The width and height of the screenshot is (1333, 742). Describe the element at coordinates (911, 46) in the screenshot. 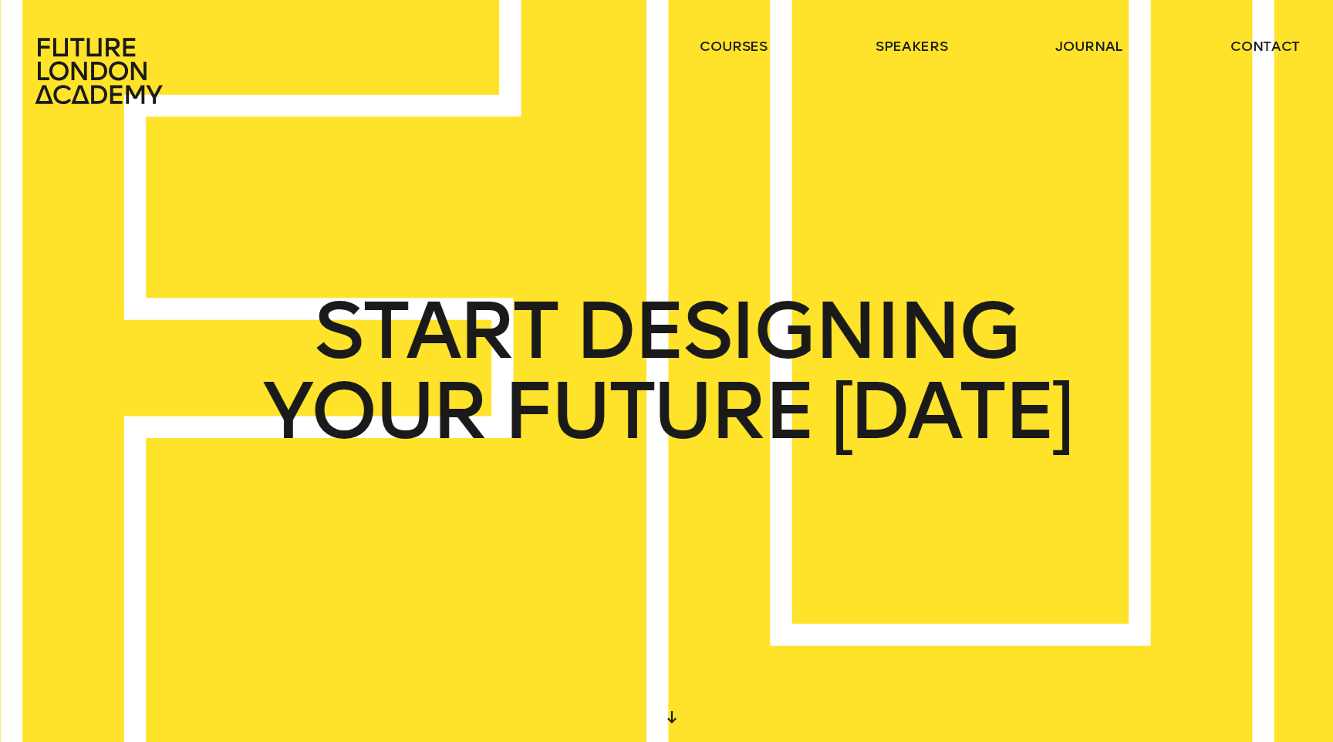

I see `a: speakers` at that location.